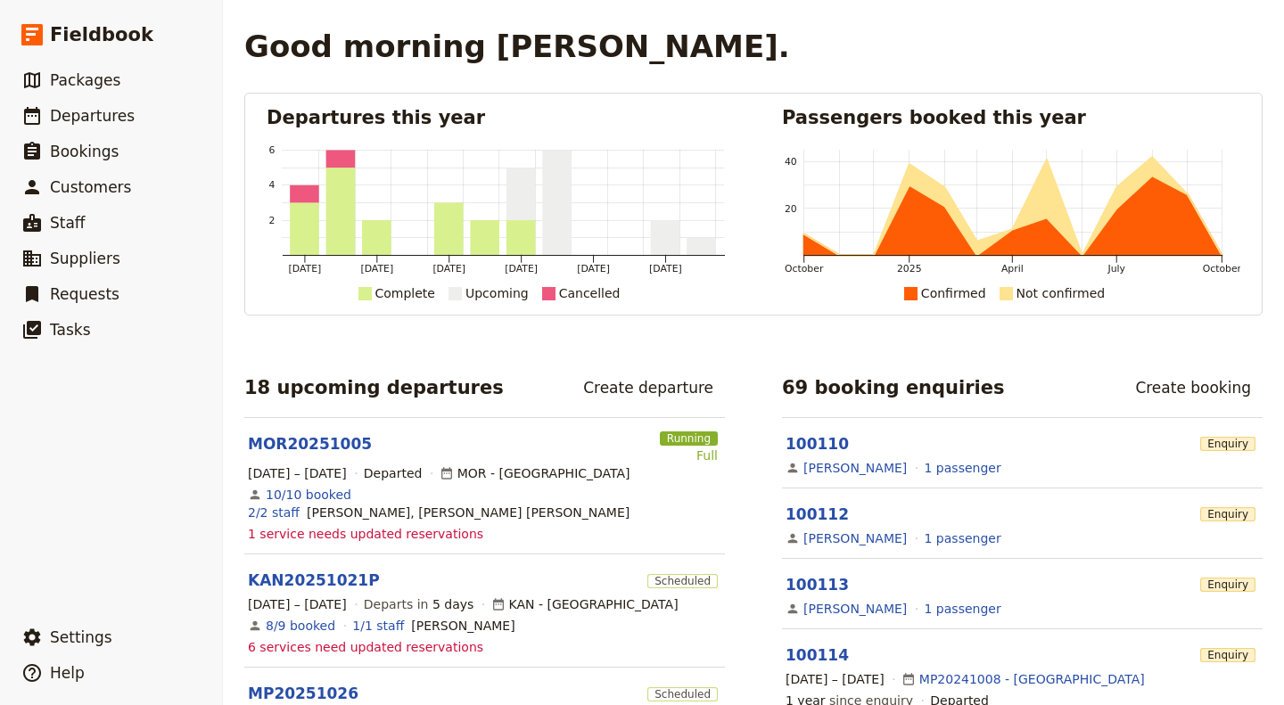  Describe the element at coordinates (314, 580) in the screenshot. I see `a: KAN20251021P` at that location.